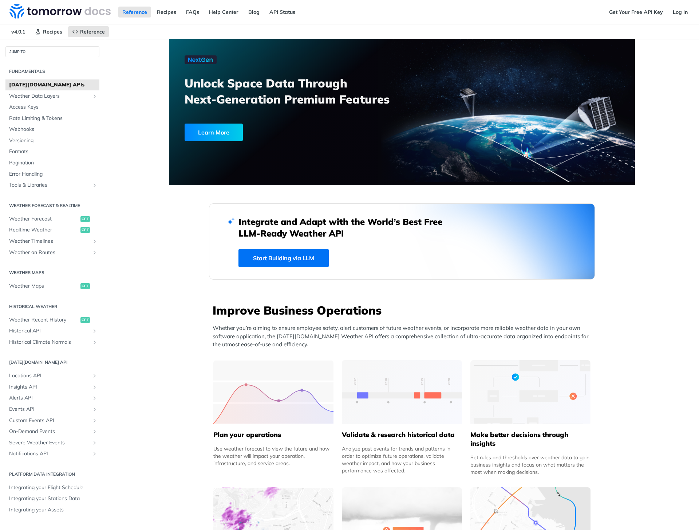  What do you see at coordinates (50, 443) in the screenshot?
I see `span: Severe Weather Events` at bounding box center [50, 443].